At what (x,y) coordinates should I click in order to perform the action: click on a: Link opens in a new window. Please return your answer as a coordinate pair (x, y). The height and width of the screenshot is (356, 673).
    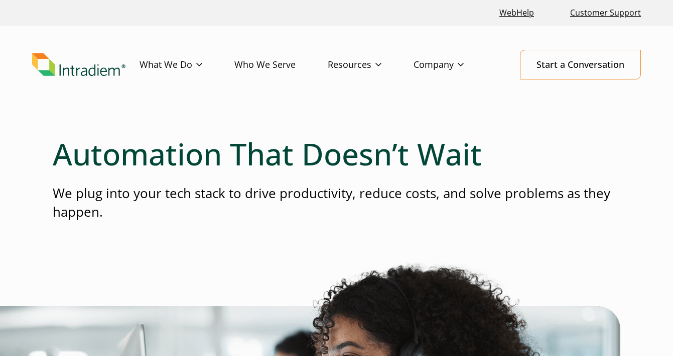
    Looking at the image, I should click on (517, 13).